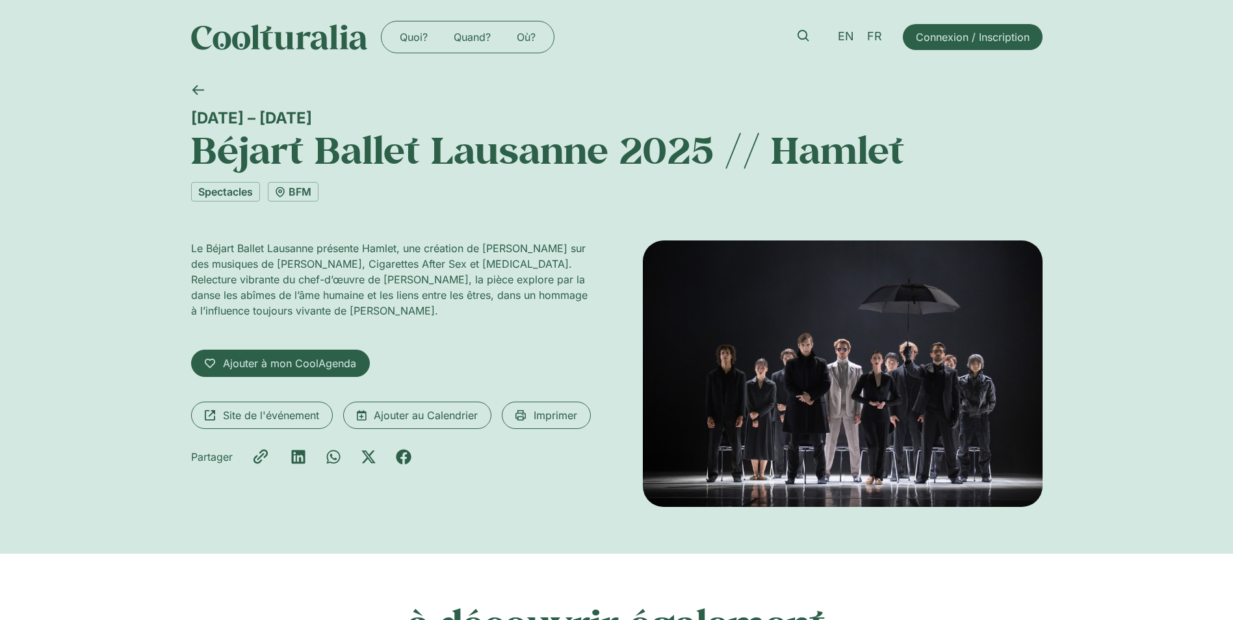 The width and height of the screenshot is (1233, 620). I want to click on a: Ajouter à mon CoolAgenda, so click(280, 363).